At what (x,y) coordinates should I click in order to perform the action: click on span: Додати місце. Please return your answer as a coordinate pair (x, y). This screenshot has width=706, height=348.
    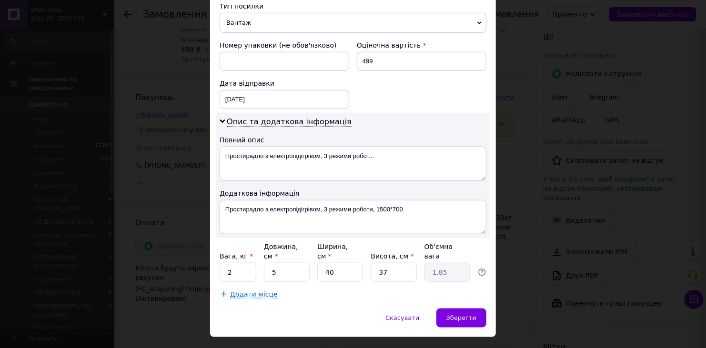
    Looking at the image, I should click on (254, 294).